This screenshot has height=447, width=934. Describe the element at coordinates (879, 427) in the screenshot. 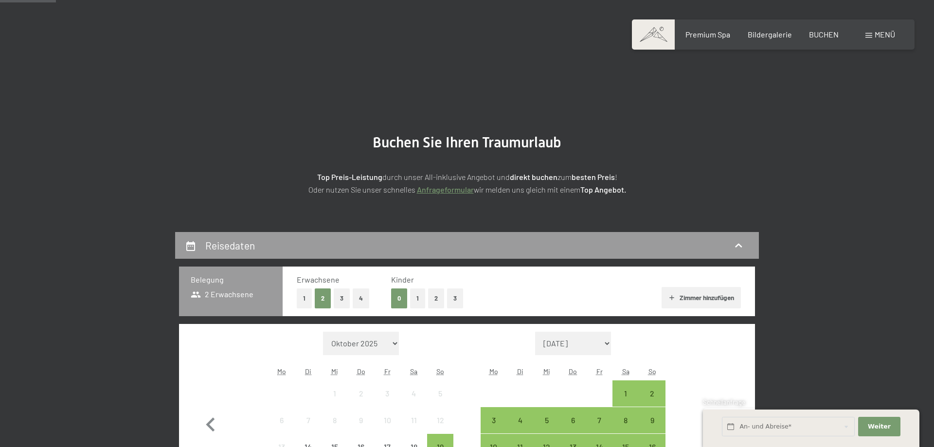

I see `button: Weiter` at that location.